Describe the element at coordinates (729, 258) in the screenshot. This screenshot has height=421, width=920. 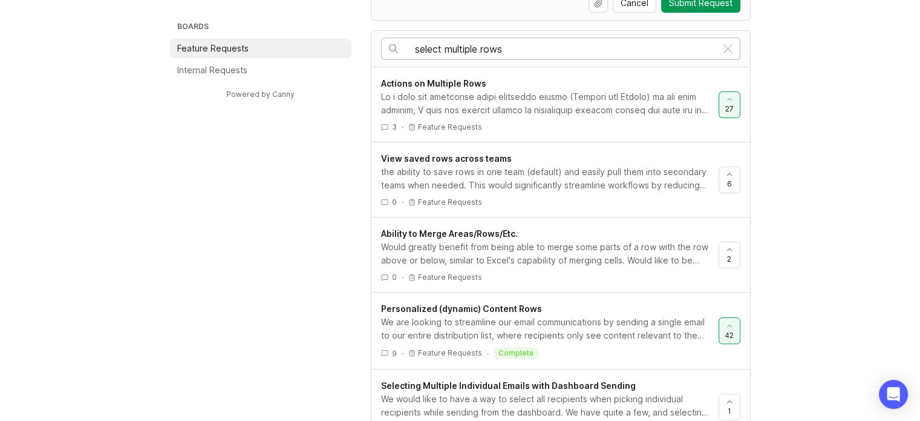
I see `span: 2` at that location.